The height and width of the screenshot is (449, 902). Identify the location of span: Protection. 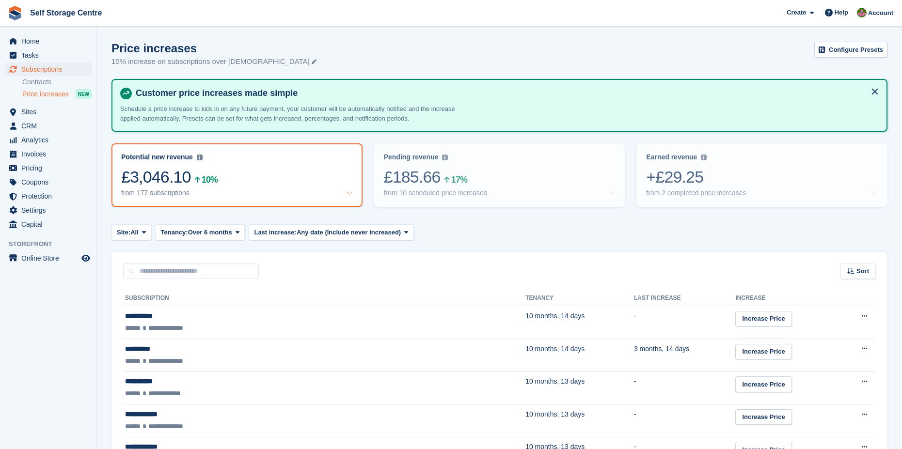
(50, 196).